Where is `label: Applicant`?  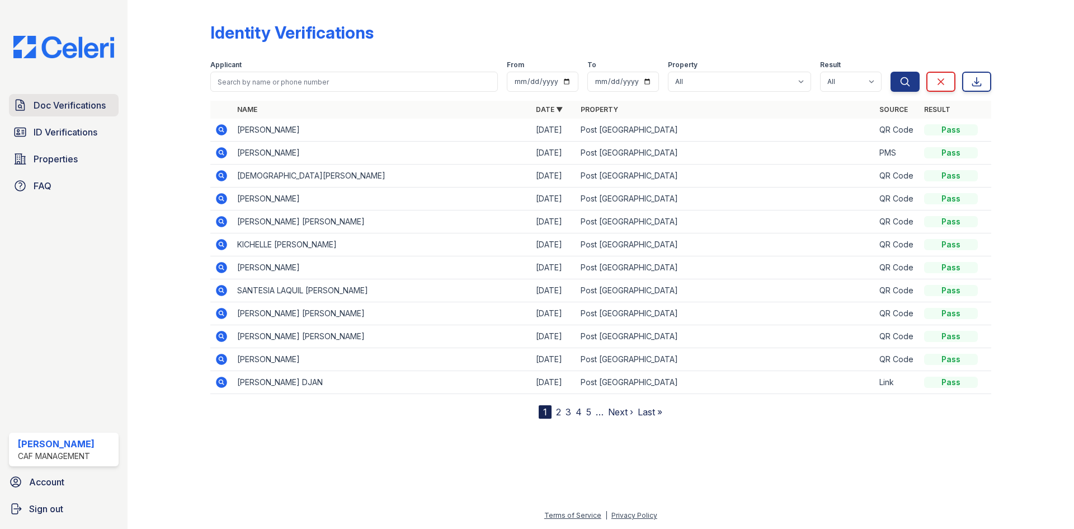 label: Applicant is located at coordinates (226, 65).